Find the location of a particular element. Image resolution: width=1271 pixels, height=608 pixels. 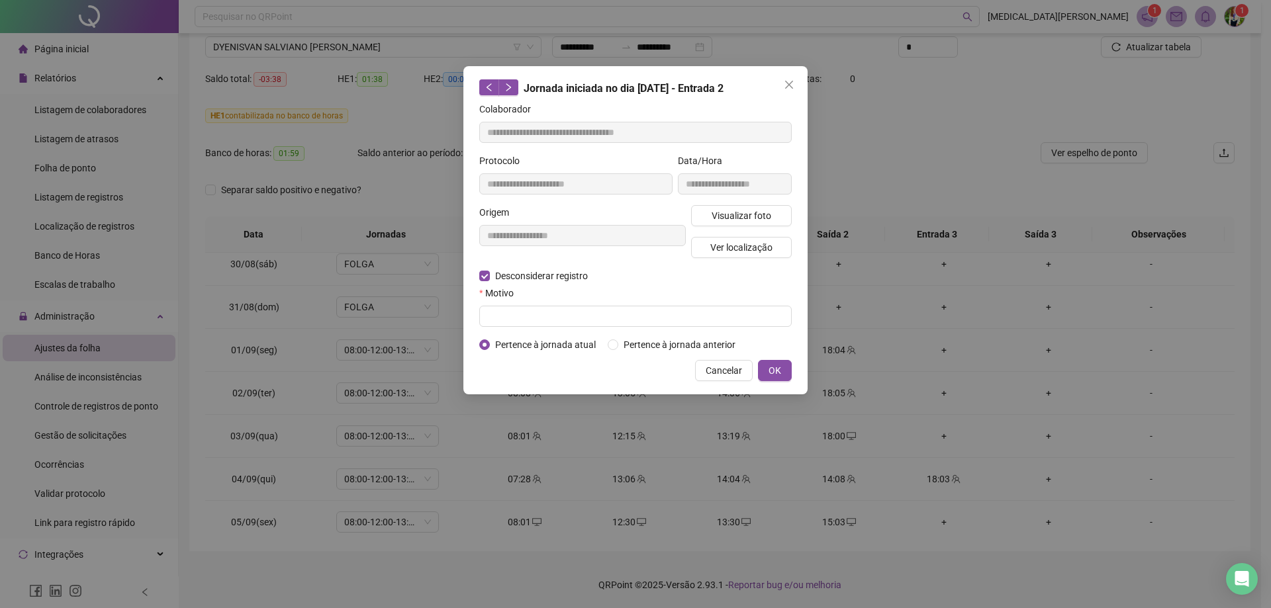

span: close is located at coordinates (789, 85).